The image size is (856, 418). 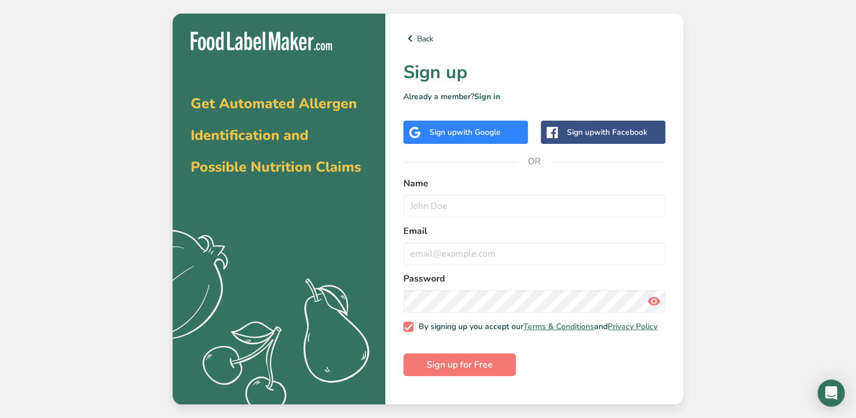 I want to click on label: Name, so click(x=534, y=183).